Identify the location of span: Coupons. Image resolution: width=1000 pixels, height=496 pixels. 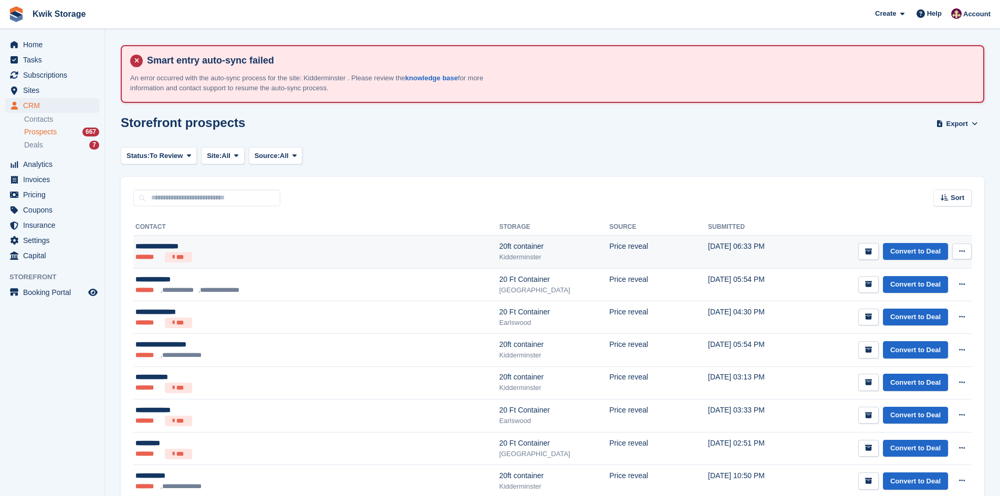
(55, 210).